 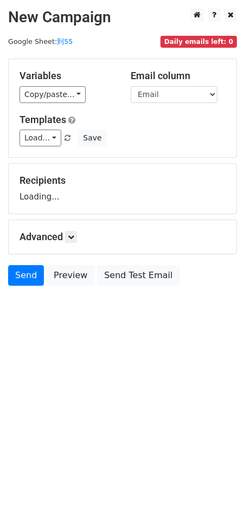 I want to click on a: Send Test Email, so click(x=138, y=276).